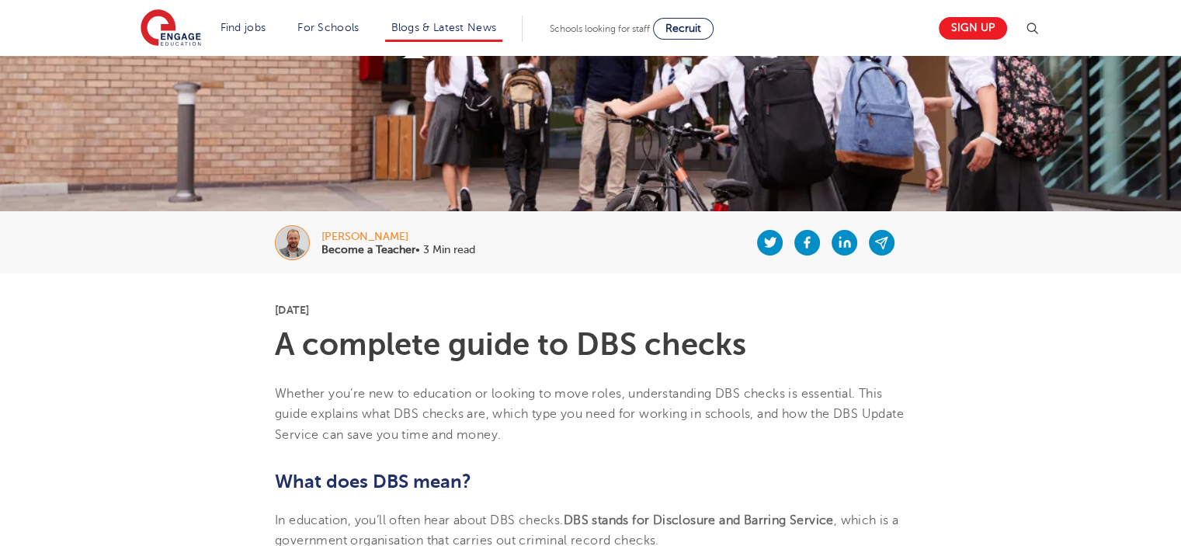 This screenshot has height=546, width=1181. Describe the element at coordinates (590, 345) in the screenshot. I see `h1: A complete guide to DBS checks` at that location.